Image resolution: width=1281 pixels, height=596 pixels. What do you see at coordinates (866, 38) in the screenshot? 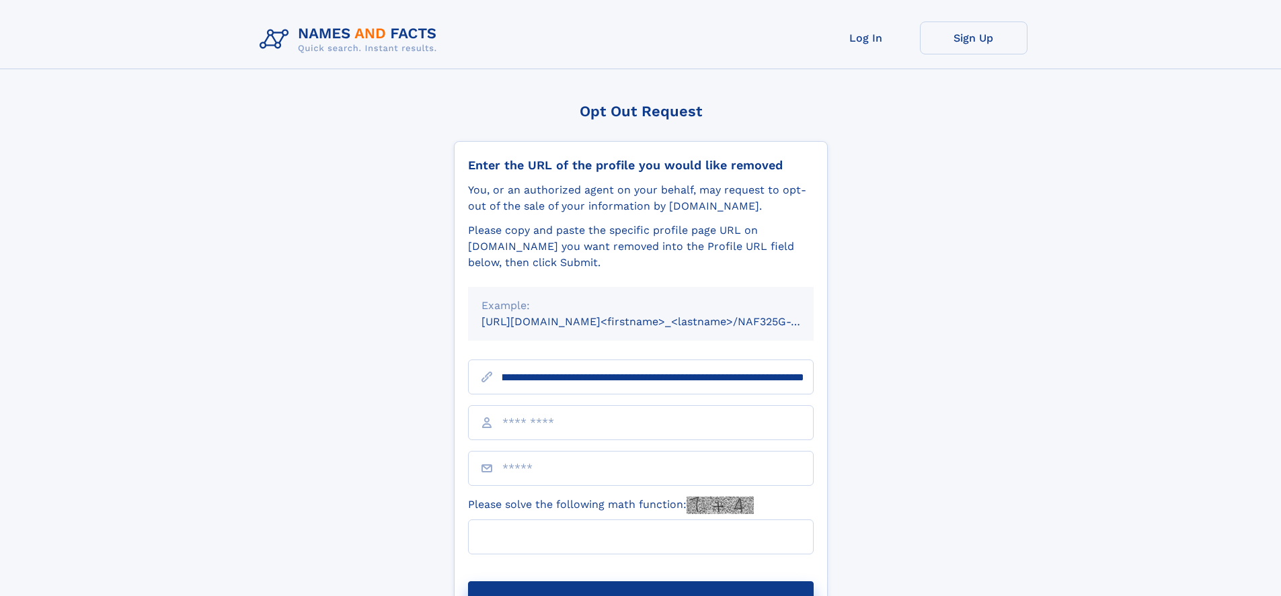
I see `a: Log In` at bounding box center [866, 38].